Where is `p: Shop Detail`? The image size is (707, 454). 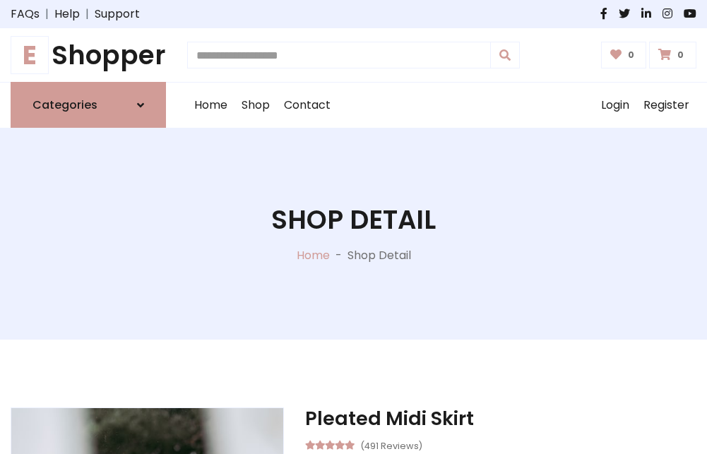
p: Shop Detail is located at coordinates (379, 256).